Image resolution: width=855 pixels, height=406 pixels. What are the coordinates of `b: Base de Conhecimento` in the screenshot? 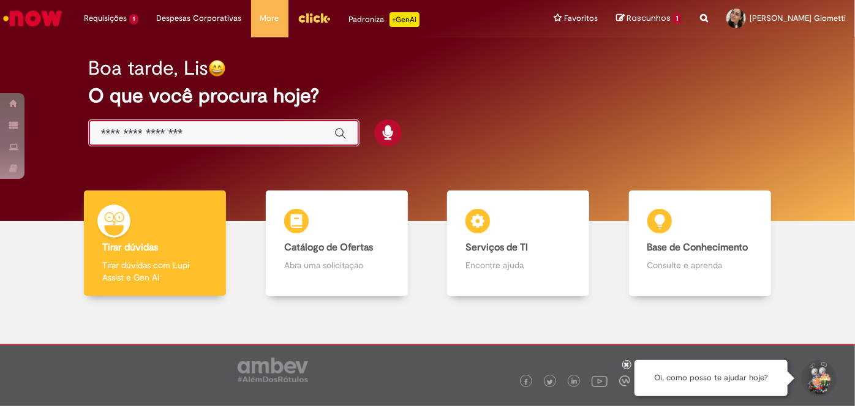 It's located at (698, 248).